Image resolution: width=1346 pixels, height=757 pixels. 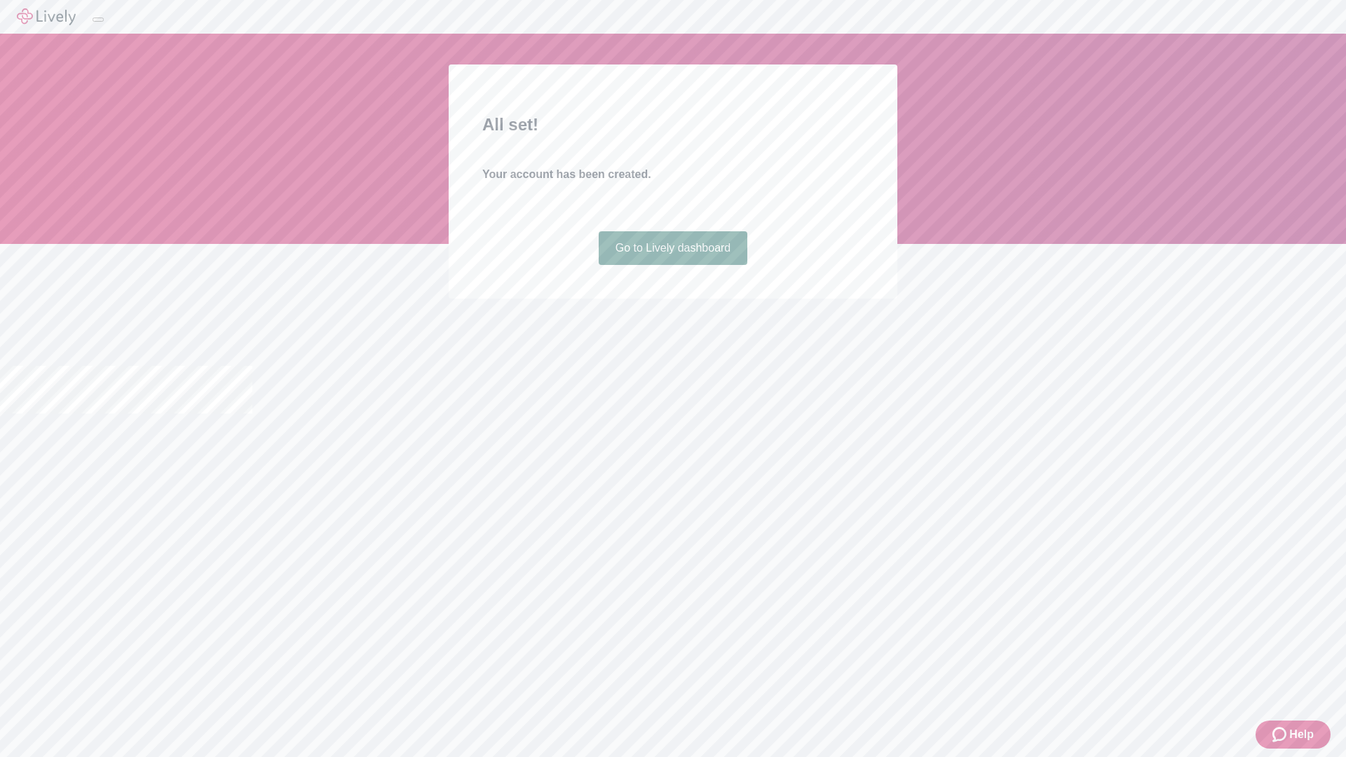 What do you see at coordinates (673, 248) in the screenshot?
I see `a: Go to Lively dashboard` at bounding box center [673, 248].